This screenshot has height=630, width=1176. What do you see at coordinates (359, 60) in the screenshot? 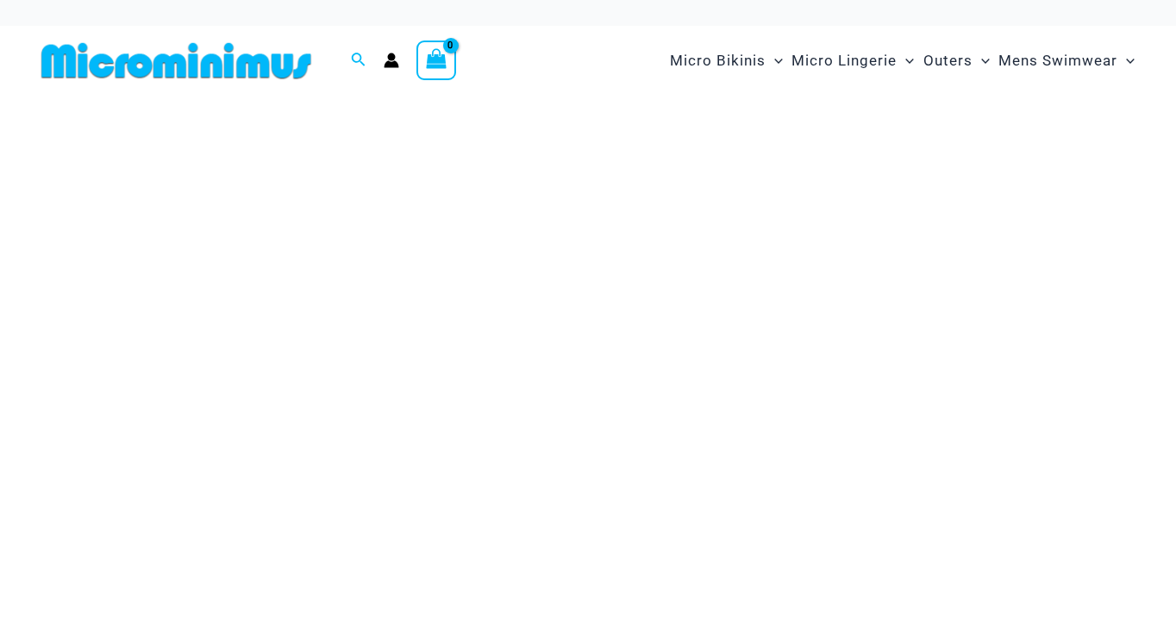
I see `a: Search icon link` at bounding box center [359, 60].